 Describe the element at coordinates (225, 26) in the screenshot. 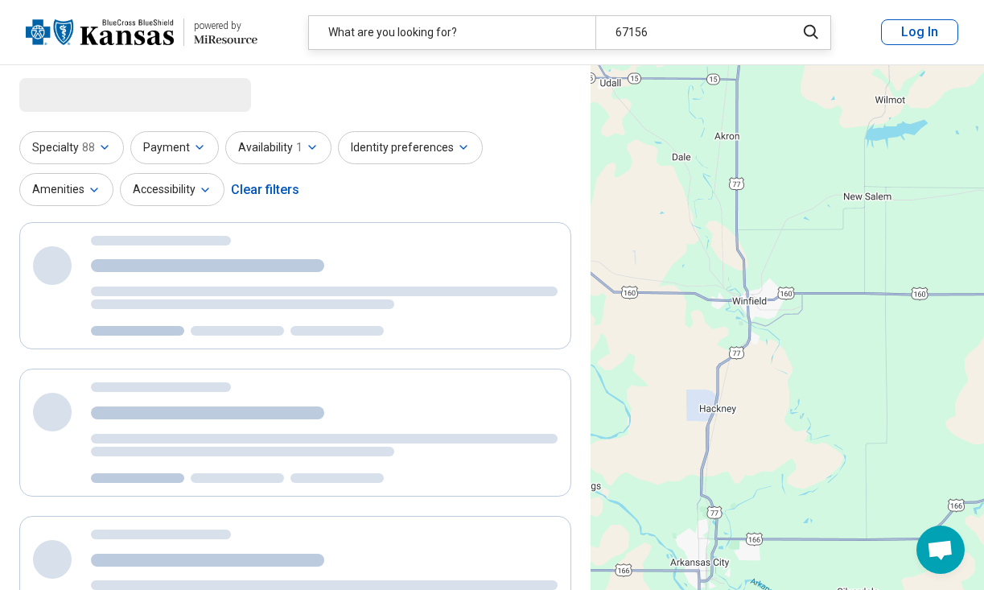

I see `div: powered by` at that location.